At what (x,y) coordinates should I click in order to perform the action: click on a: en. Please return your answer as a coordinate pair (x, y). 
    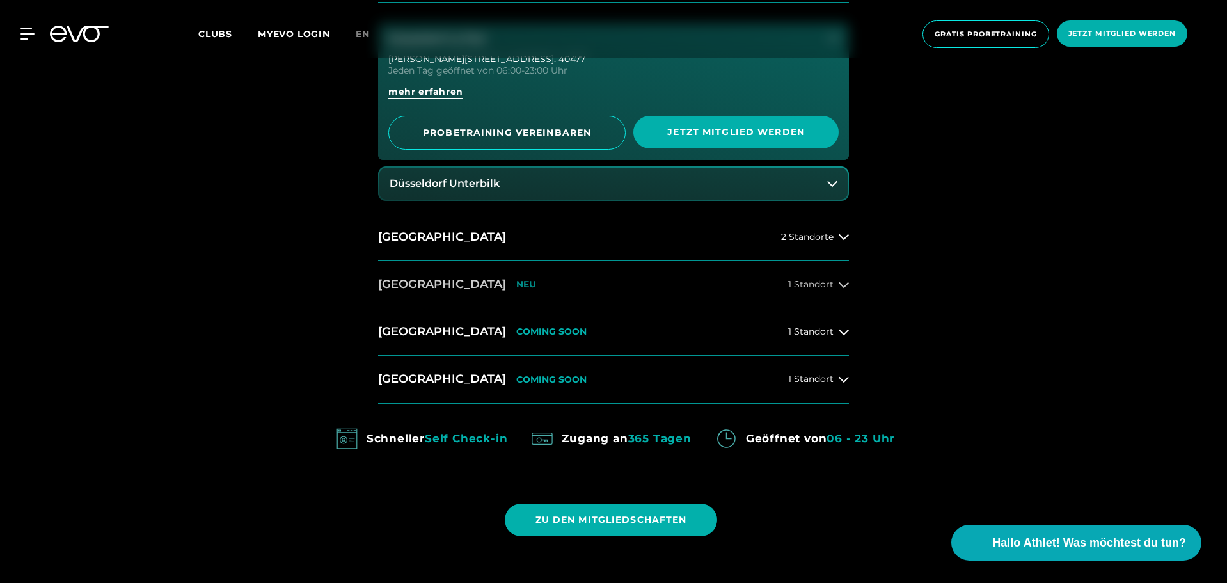
    Looking at the image, I should click on (371, 34).